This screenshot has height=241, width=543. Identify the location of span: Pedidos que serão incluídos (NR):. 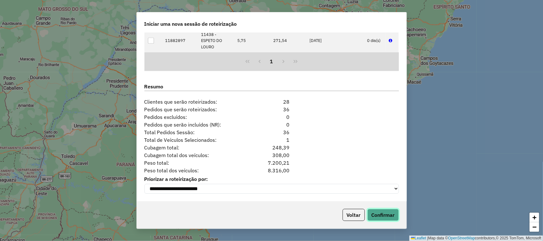
(195, 125).